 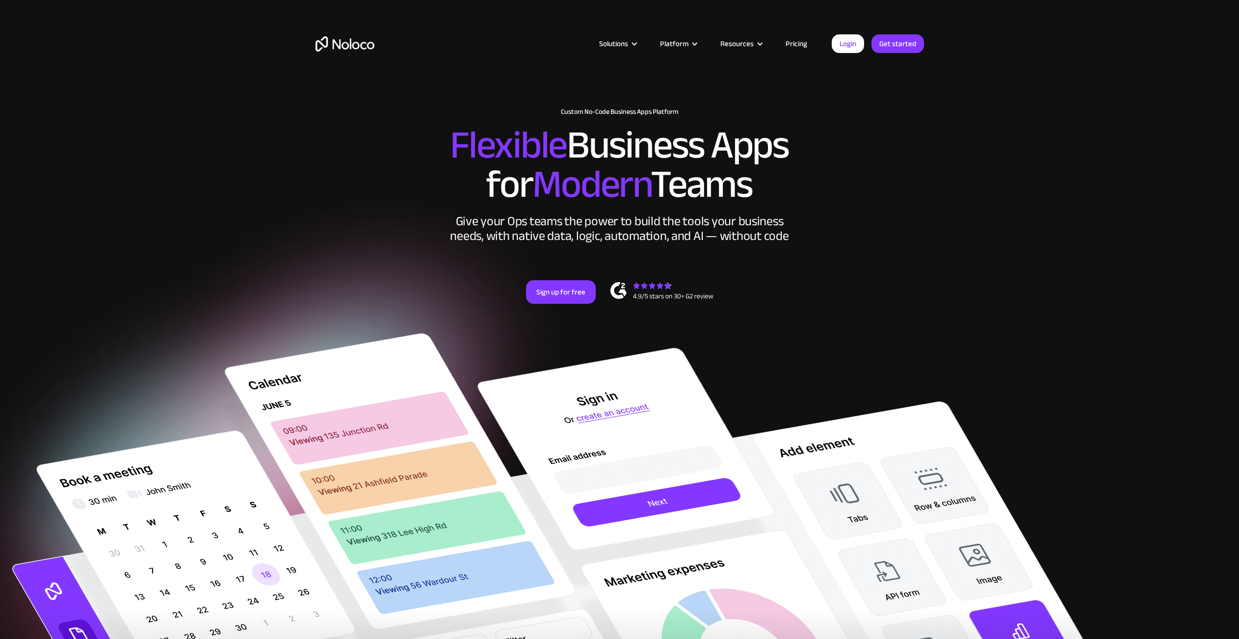 What do you see at coordinates (620, 229) in the screenshot?
I see `div: Give your Ops teams the power to build the tools your business needs, with native data, logic, au...` at bounding box center [620, 229].